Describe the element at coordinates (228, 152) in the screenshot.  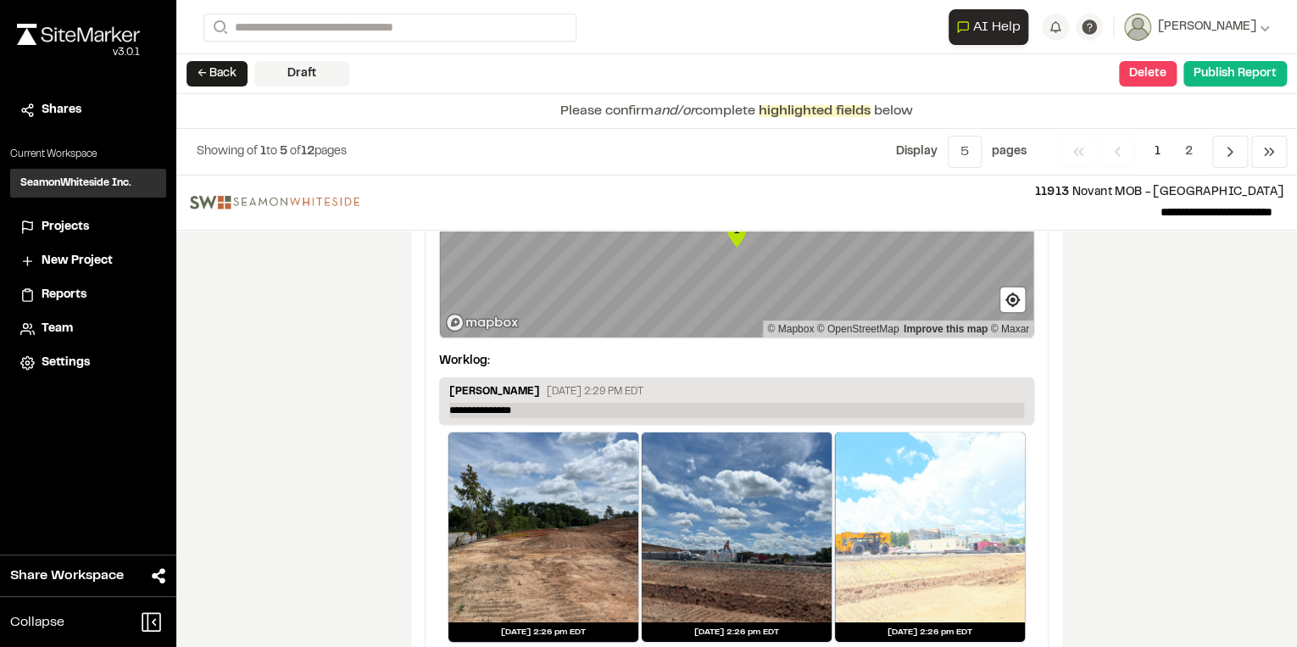
I see `span: Showing of` at that location.